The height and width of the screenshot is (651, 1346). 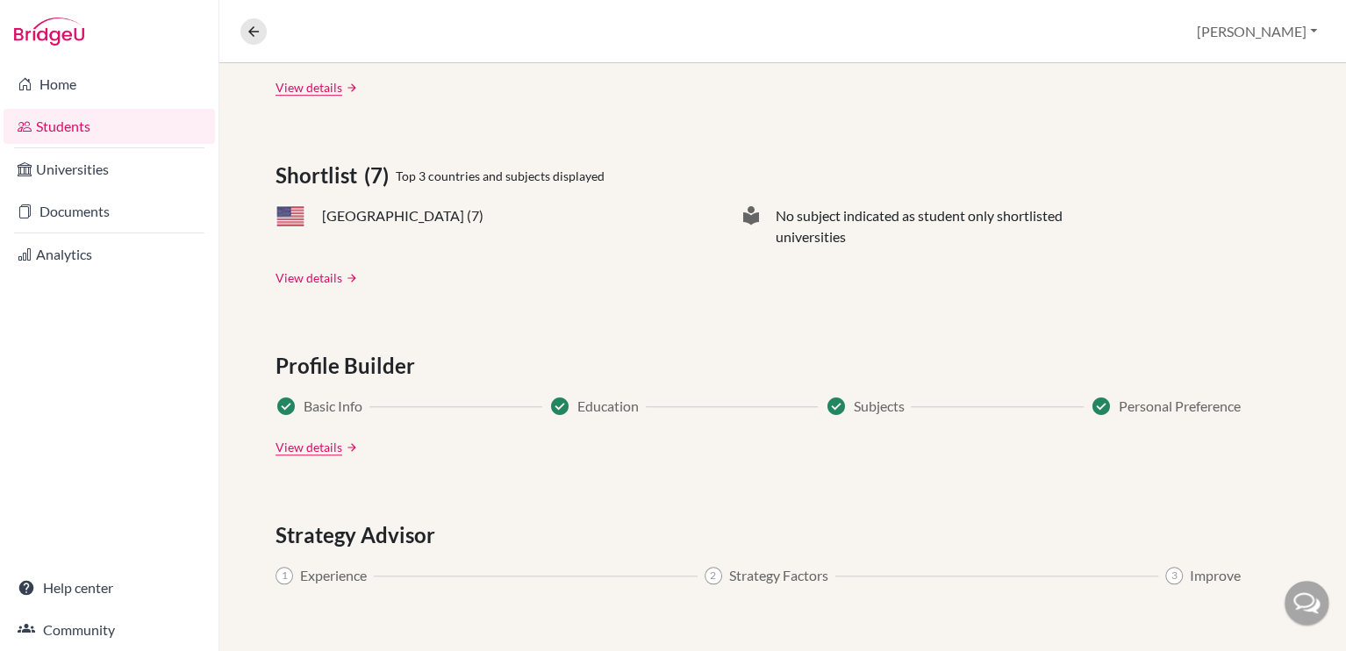 I want to click on span: Strategy Advisor, so click(x=359, y=535).